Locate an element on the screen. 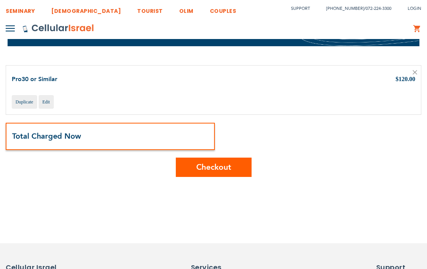  span: Login is located at coordinates (414, 8).